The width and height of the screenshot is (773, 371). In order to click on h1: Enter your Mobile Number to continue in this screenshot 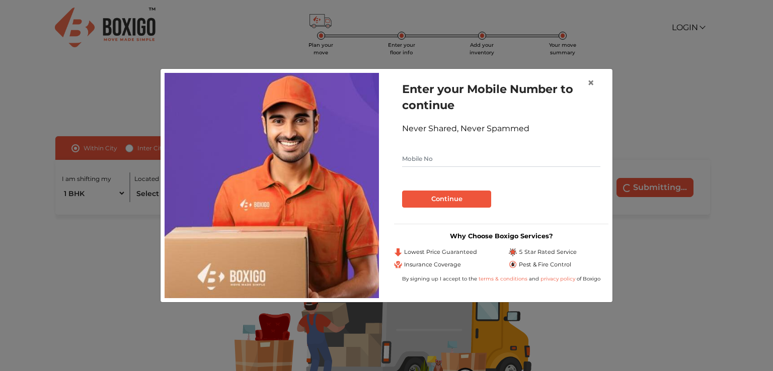, I will do `click(501, 97)`.